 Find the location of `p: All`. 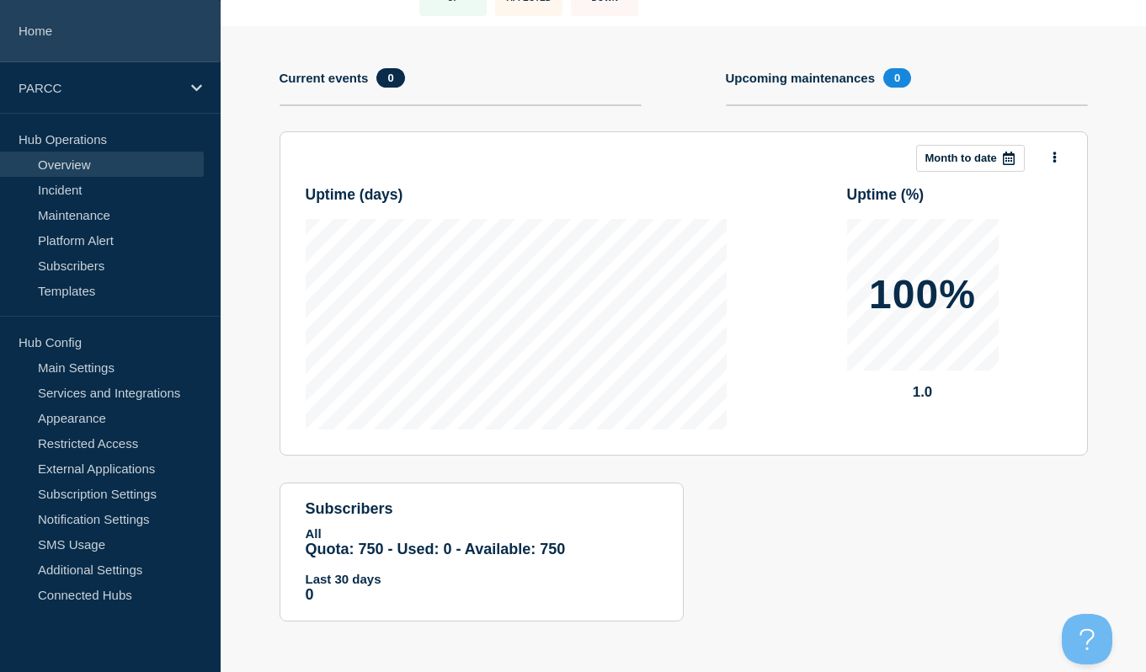

p: All is located at coordinates (482, 533).